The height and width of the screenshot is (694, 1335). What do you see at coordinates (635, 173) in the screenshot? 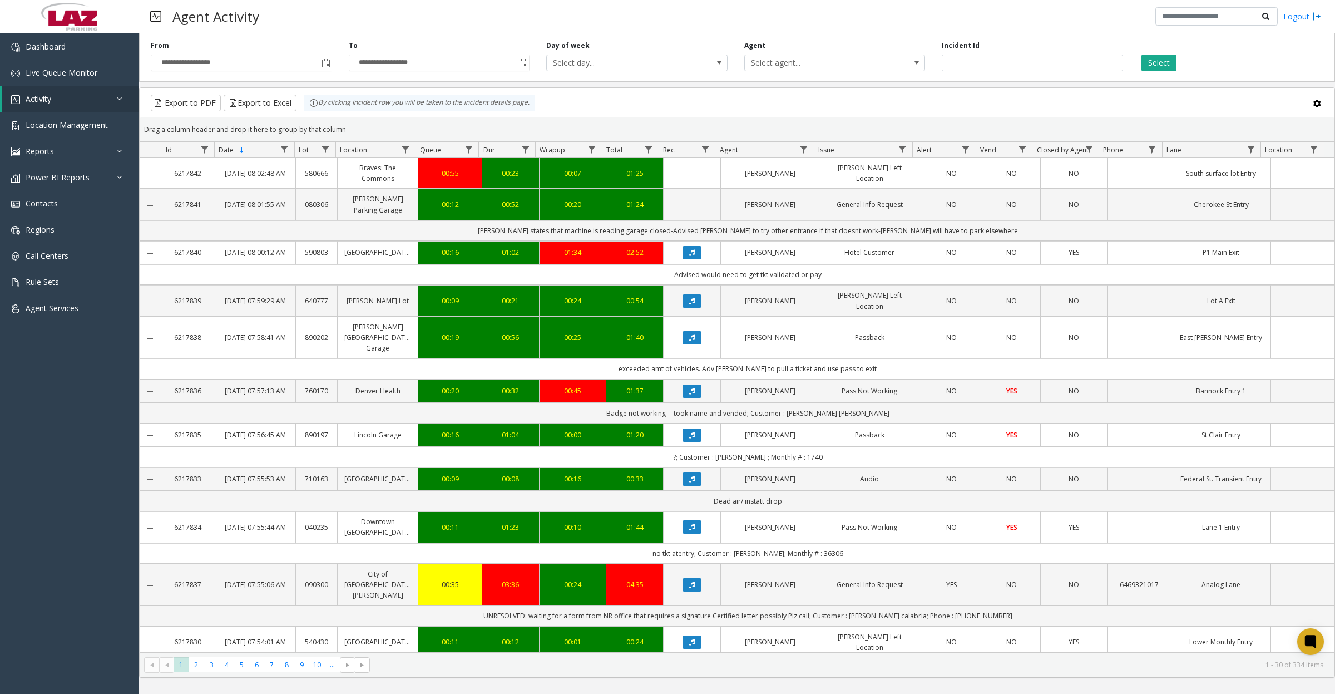
I see `div: 01:25` at bounding box center [635, 173].